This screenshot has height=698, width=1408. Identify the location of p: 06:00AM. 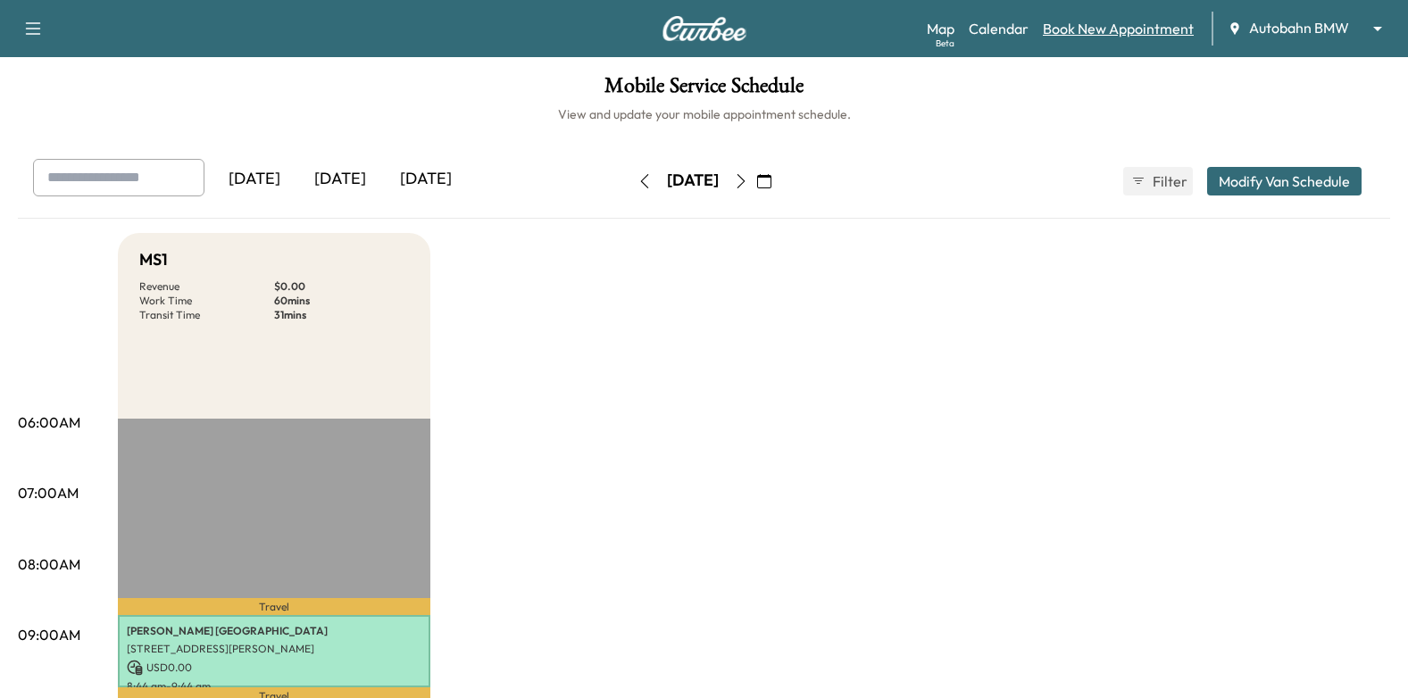
(49, 422).